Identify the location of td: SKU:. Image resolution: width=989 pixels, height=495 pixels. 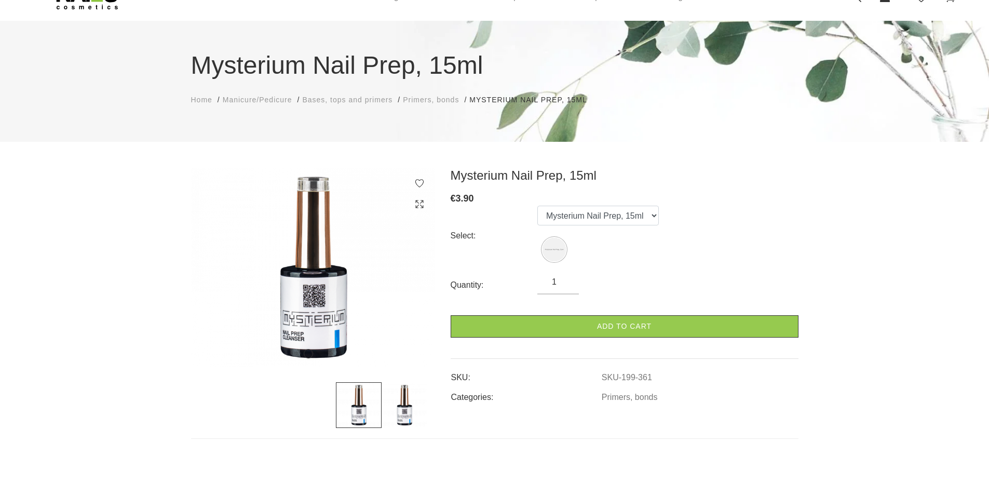
(526, 374).